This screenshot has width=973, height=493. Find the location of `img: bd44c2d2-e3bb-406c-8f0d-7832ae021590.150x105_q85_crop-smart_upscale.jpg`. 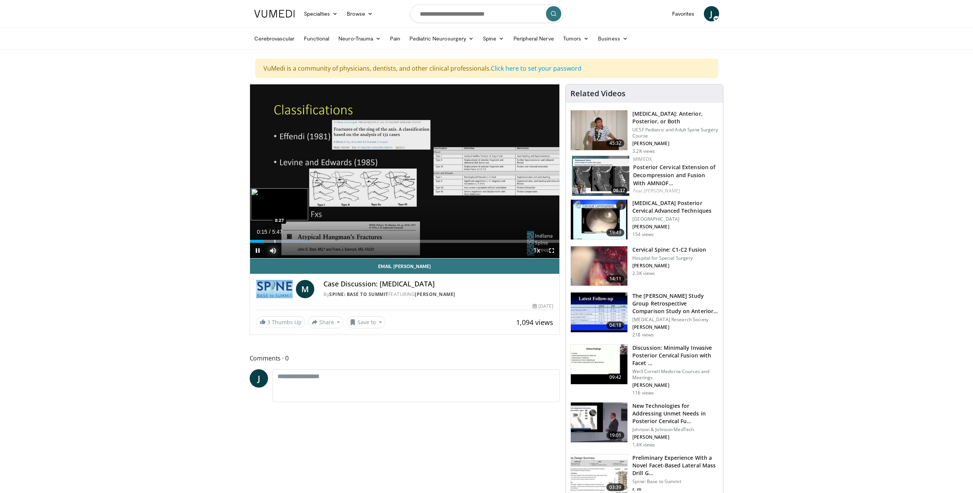

img: bd44c2d2-e3bb-406c-8f0d-7832ae021590.150x105_q85_crop-smart_upscale.jpg is located at coordinates (599, 220).